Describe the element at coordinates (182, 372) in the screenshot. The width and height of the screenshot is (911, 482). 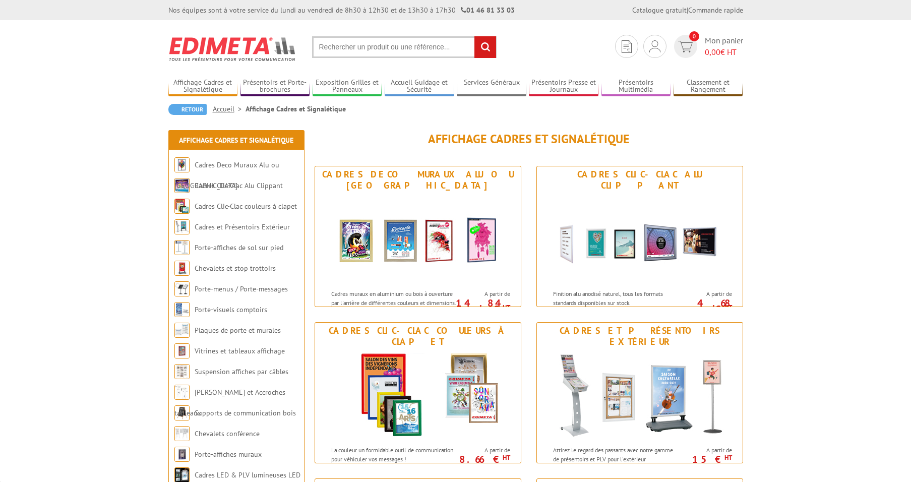
I see `img: Suspension affiches par câbles` at that location.